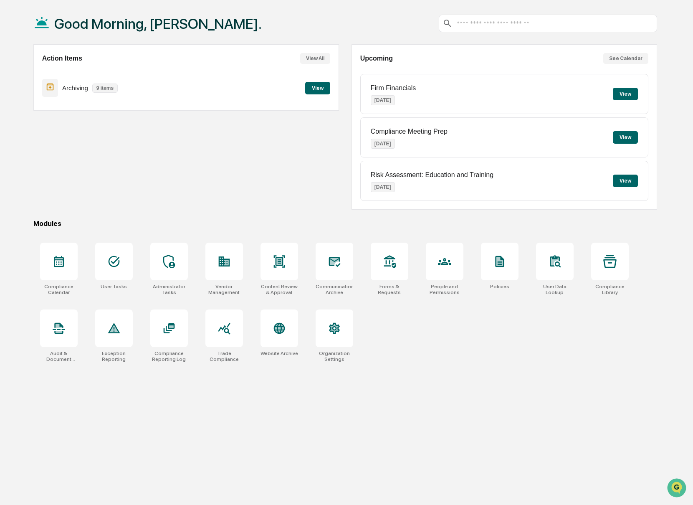 The width and height of the screenshot is (693, 505). What do you see at coordinates (315, 58) in the screenshot?
I see `button: View All` at bounding box center [315, 58].